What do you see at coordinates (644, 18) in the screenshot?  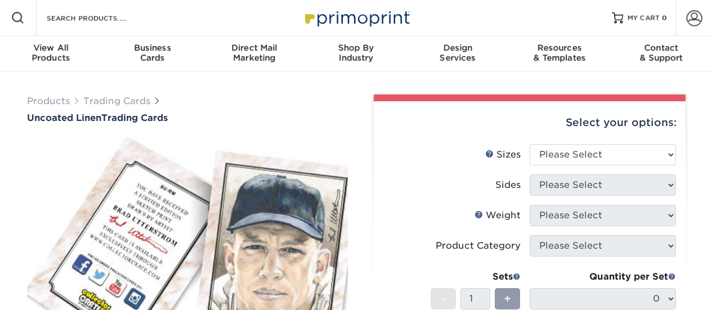 I see `span: MY CART` at bounding box center [644, 18].